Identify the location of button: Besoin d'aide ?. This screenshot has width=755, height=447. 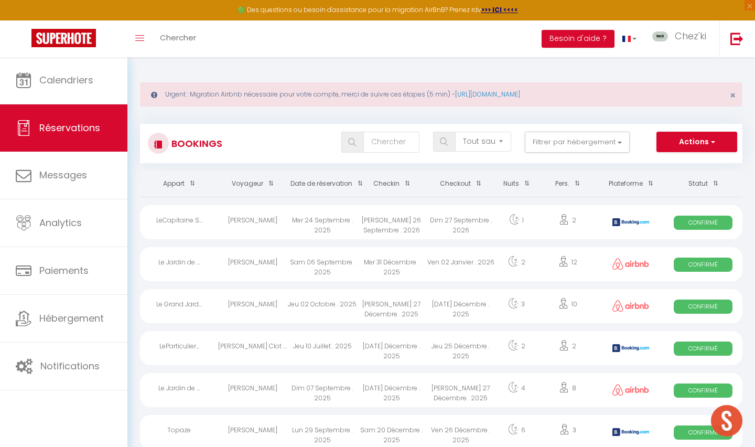
(578, 39).